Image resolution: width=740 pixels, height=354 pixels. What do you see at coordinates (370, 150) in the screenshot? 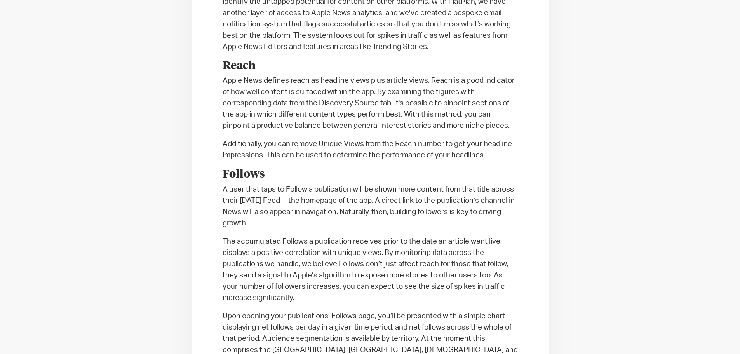
I see `p: Additionally, you can remove Unique Views from the Reach number to get your headline impressions....` at bounding box center [370, 150].